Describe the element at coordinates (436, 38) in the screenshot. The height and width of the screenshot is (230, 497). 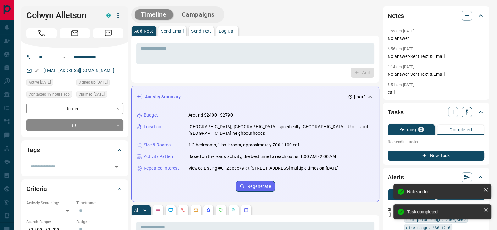
I see `p: No answer` at that location.